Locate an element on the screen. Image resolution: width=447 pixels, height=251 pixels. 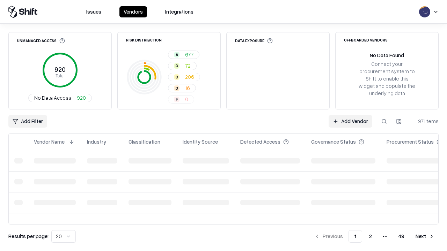
button: Issues is located at coordinates (93, 12).